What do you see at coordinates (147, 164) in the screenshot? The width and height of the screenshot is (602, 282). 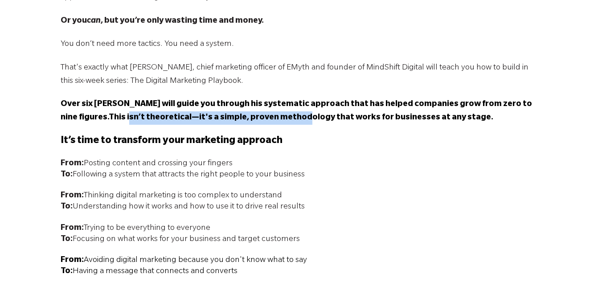 I see `span: Posting content and crossing your fingers` at bounding box center [147, 164].